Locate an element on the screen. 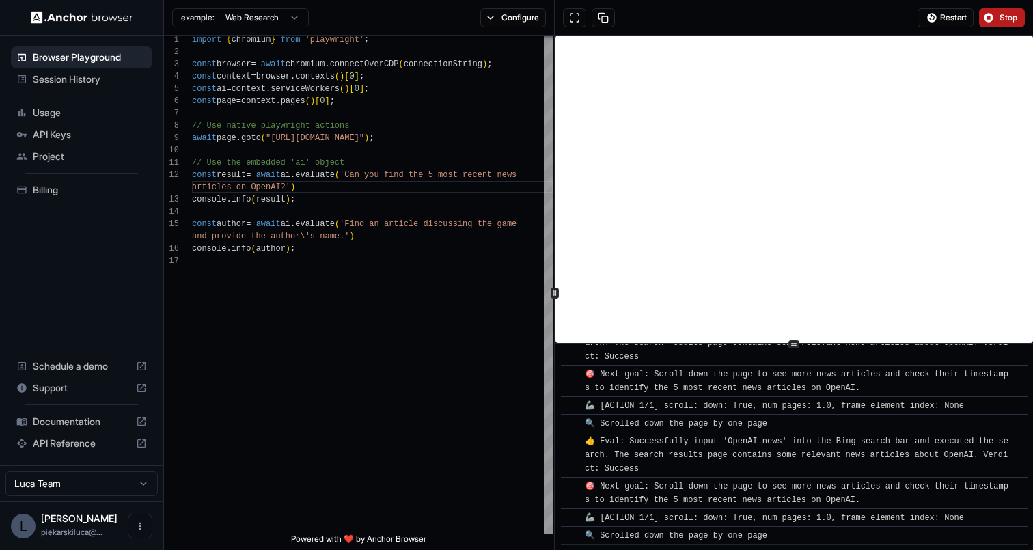 The width and height of the screenshot is (1033, 550). span: 'Can you find the 5 most recent news is located at coordinates (428, 175).